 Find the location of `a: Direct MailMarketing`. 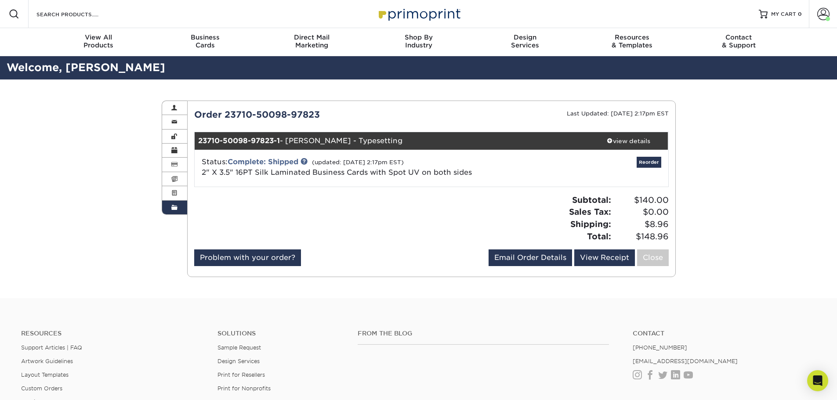

a: Direct MailMarketing is located at coordinates (311, 42).